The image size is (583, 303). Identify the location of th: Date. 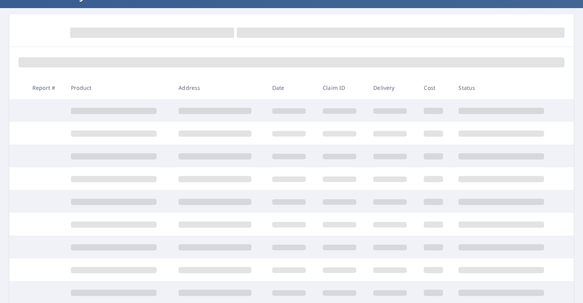
(291, 87).